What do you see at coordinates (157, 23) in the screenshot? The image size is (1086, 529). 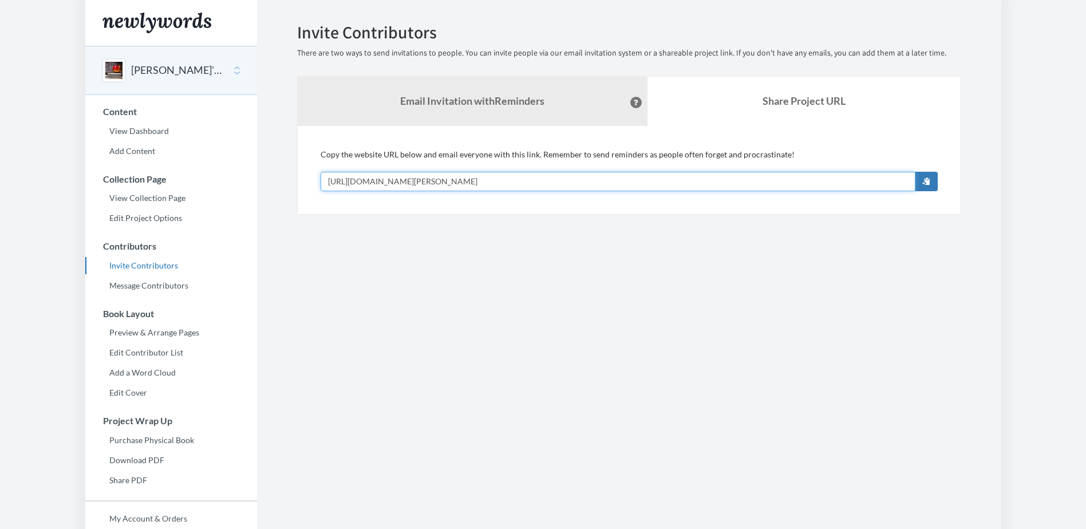 I see `img: Newlywords logo` at bounding box center [157, 23].